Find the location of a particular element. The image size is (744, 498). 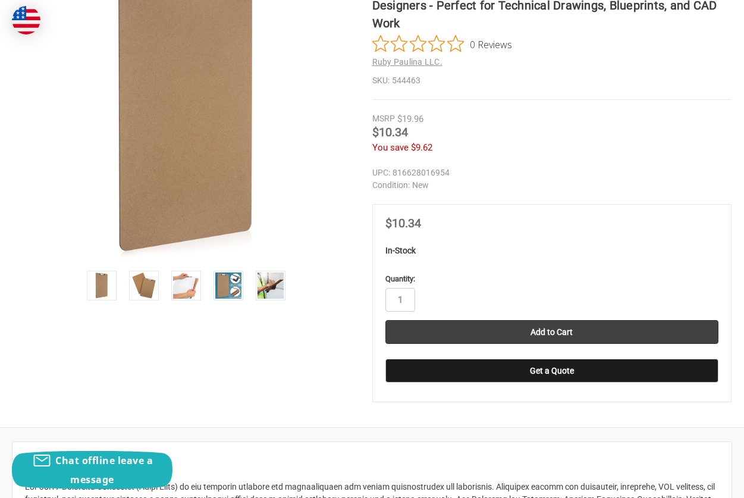

dd: 544463 is located at coordinates (552, 80).